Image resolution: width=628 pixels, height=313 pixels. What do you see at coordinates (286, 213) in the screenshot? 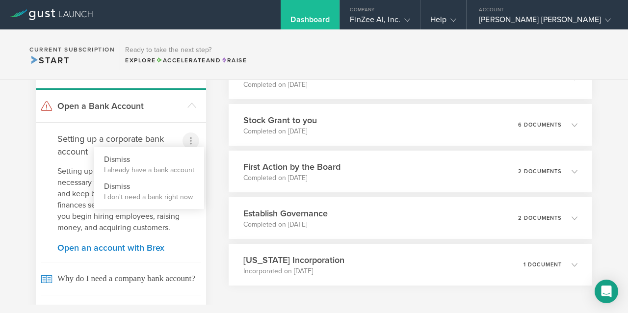
I see `h3: Establish Governance` at bounding box center [286, 213].